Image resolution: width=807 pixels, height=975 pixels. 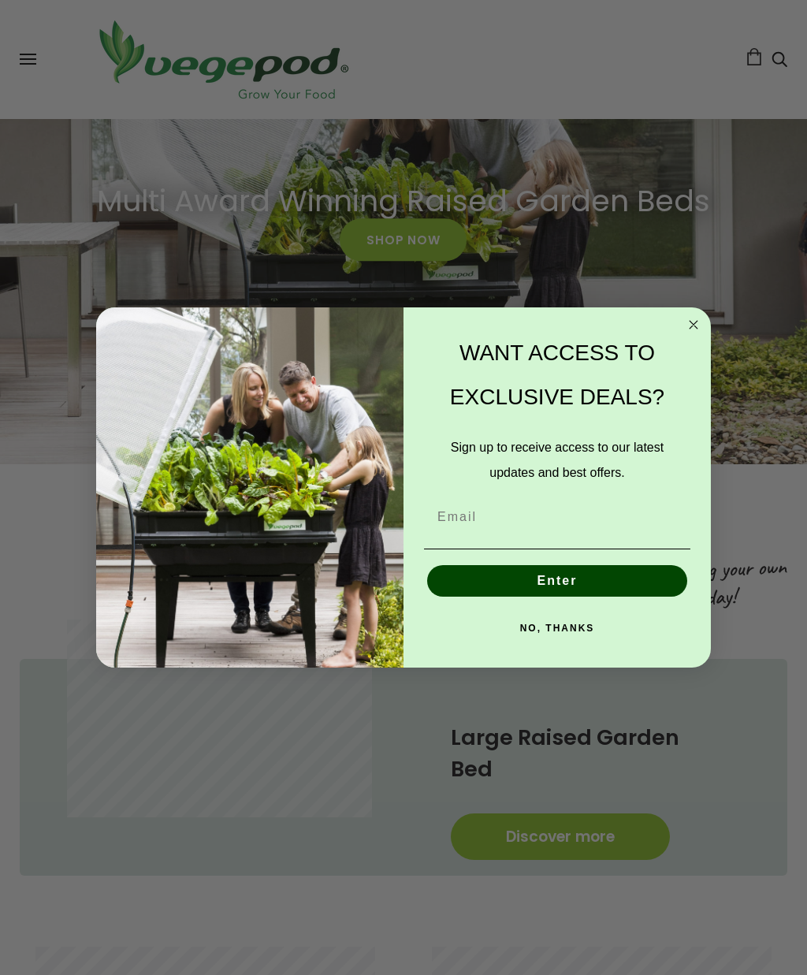 What do you see at coordinates (557, 517) in the screenshot?
I see `input: Email` at bounding box center [557, 517].